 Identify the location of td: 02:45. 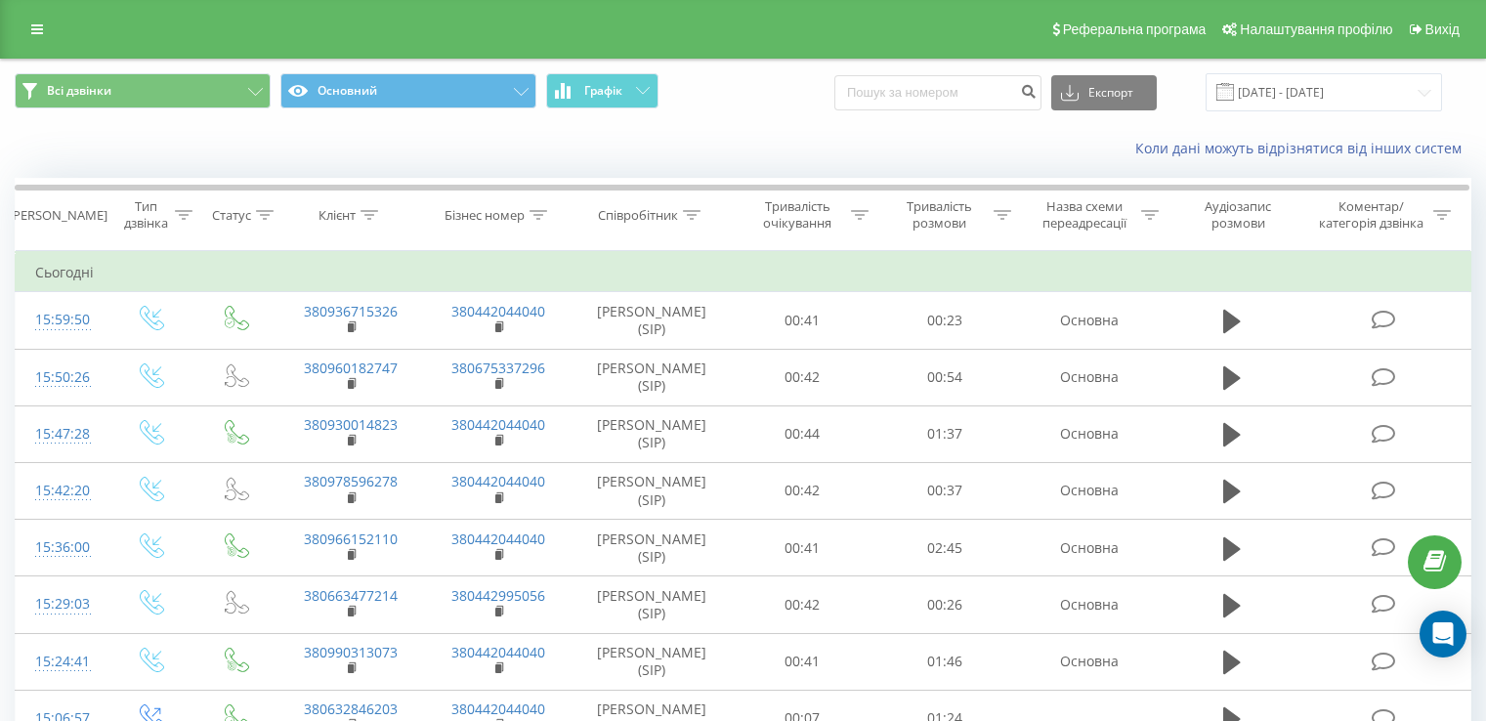
(944, 548).